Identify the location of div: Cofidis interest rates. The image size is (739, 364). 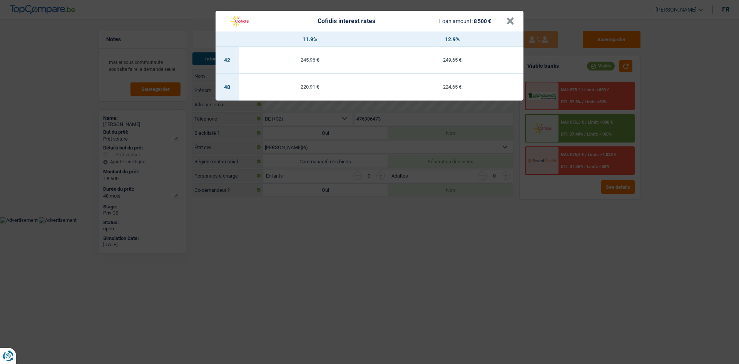
(346, 21).